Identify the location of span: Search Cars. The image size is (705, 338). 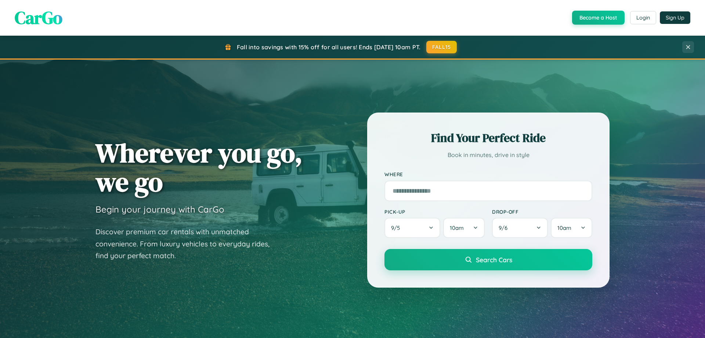
(494, 259).